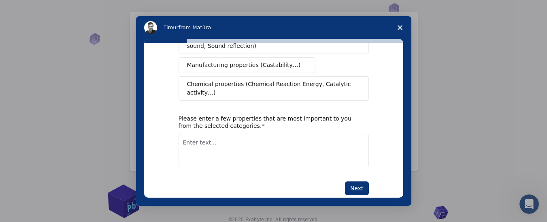 The width and height of the screenshot is (547, 222). Describe the element at coordinates (271, 88) in the screenshot. I see `span: Chemical properties (Chemical Reaction Energy, Catalytic activity…)` at that location.